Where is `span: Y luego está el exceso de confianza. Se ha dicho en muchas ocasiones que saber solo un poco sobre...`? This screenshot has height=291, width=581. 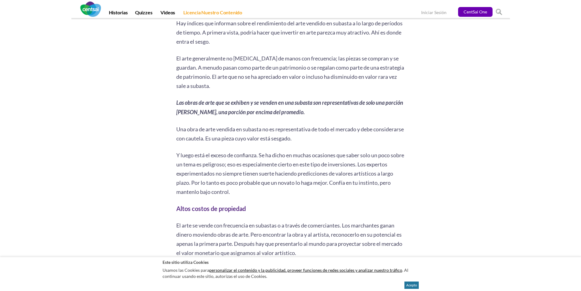 span: Y luego está el exceso de confianza. Se ha dicho en muchas ocasiones que saber solo un poco sobre... is located at coordinates (290, 173).